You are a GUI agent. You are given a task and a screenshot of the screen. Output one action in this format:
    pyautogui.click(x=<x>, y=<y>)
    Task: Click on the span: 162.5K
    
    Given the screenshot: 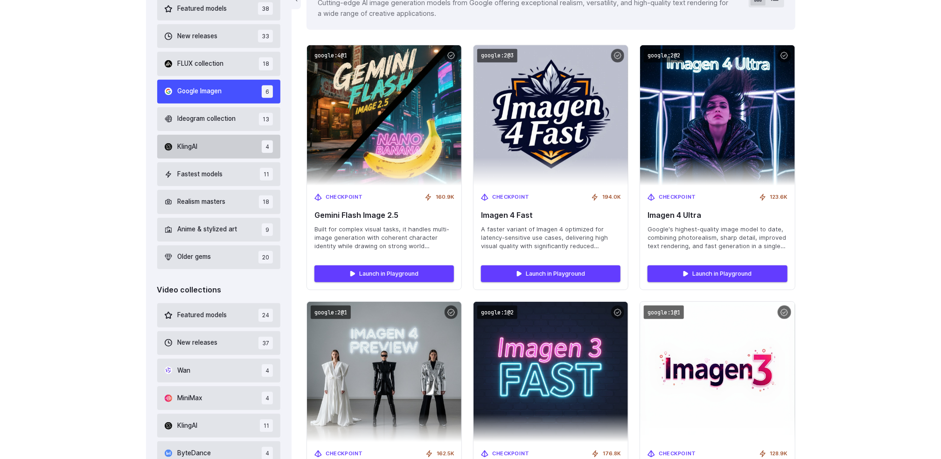 What is the action you would take?
    pyautogui.click(x=445, y=454)
    